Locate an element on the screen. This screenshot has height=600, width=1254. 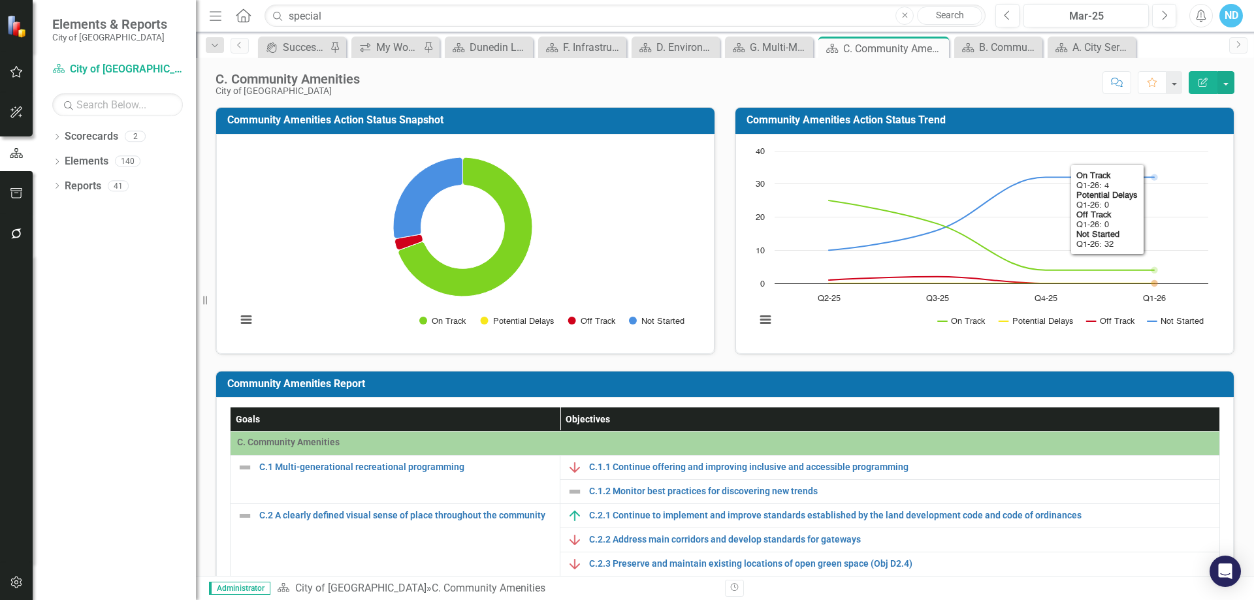
button: ND is located at coordinates (1231, 16).